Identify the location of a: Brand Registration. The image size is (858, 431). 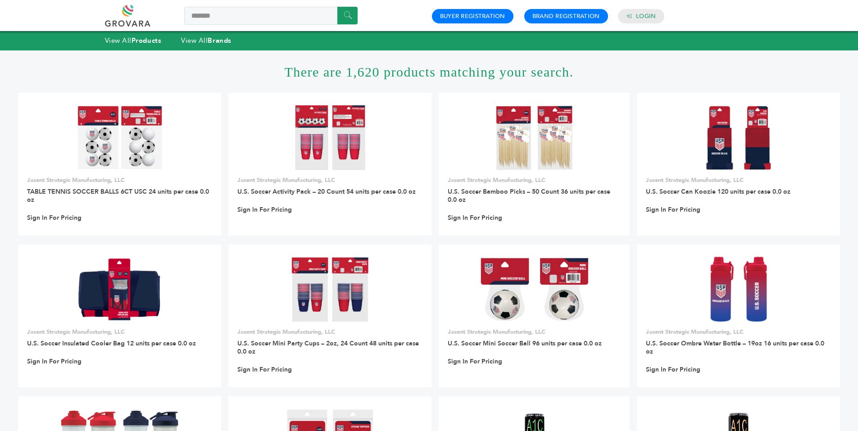
(566, 16).